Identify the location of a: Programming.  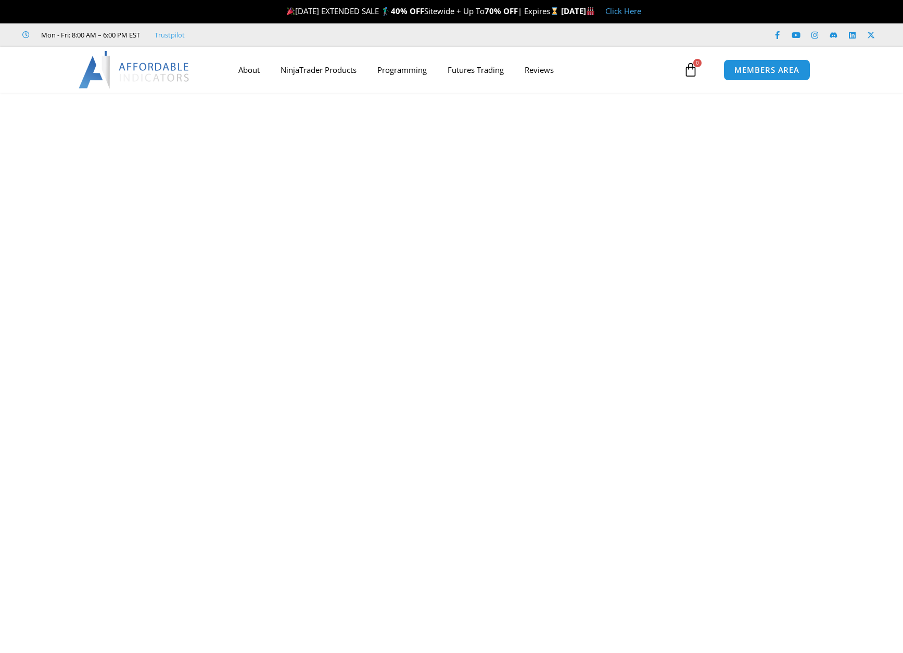
(402, 70).